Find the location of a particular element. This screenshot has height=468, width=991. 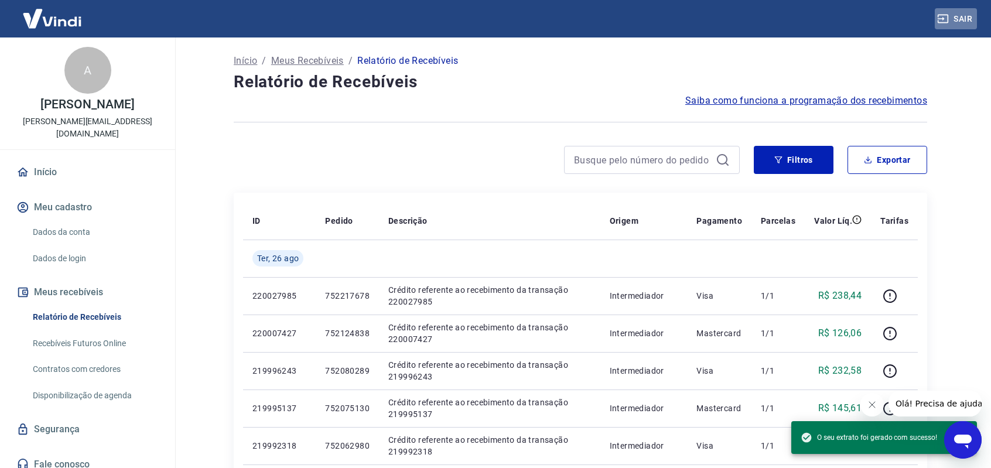

p: Pedido is located at coordinates (338, 221).